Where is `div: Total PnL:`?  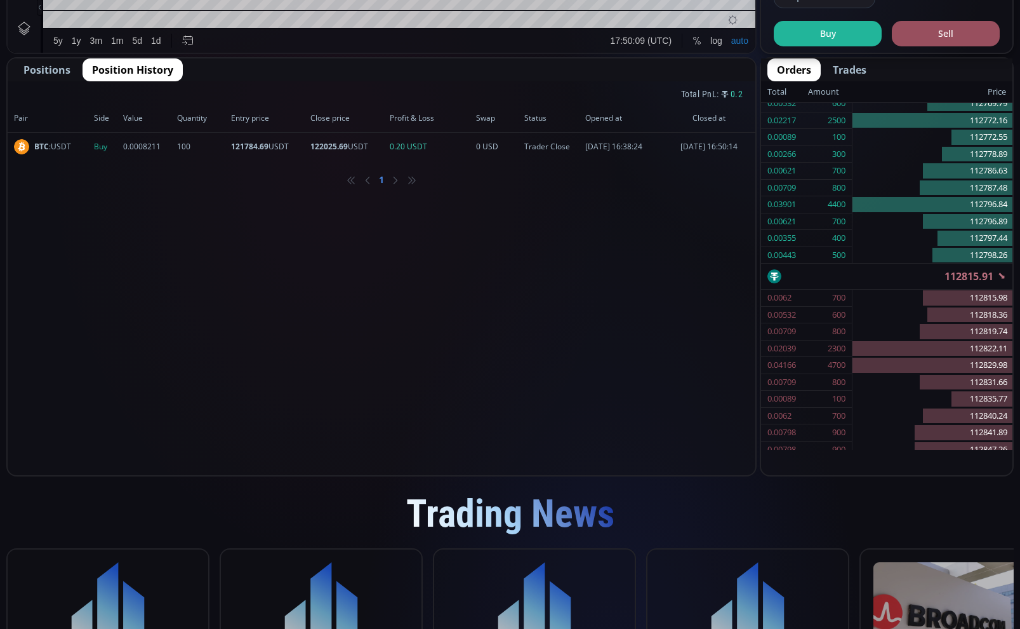 div: Total PnL: is located at coordinates (382, 93).